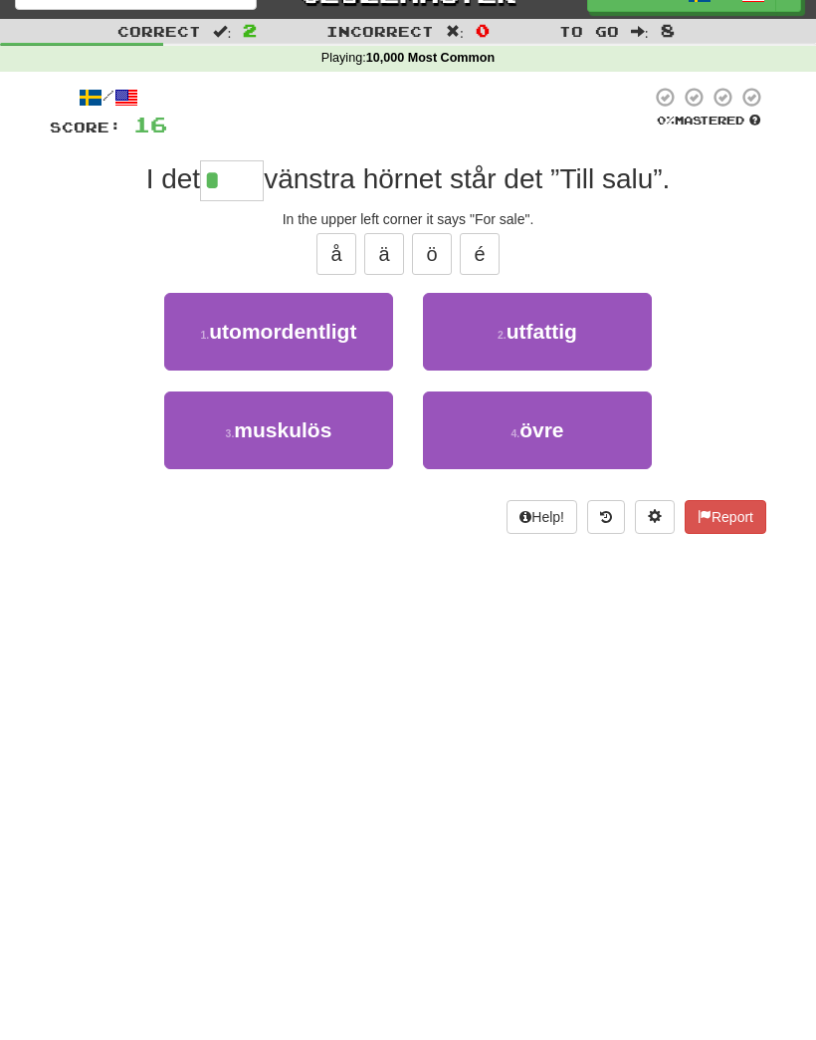 This screenshot has width=816, height=1040. I want to click on button: 3.muskulös, so click(279, 431).